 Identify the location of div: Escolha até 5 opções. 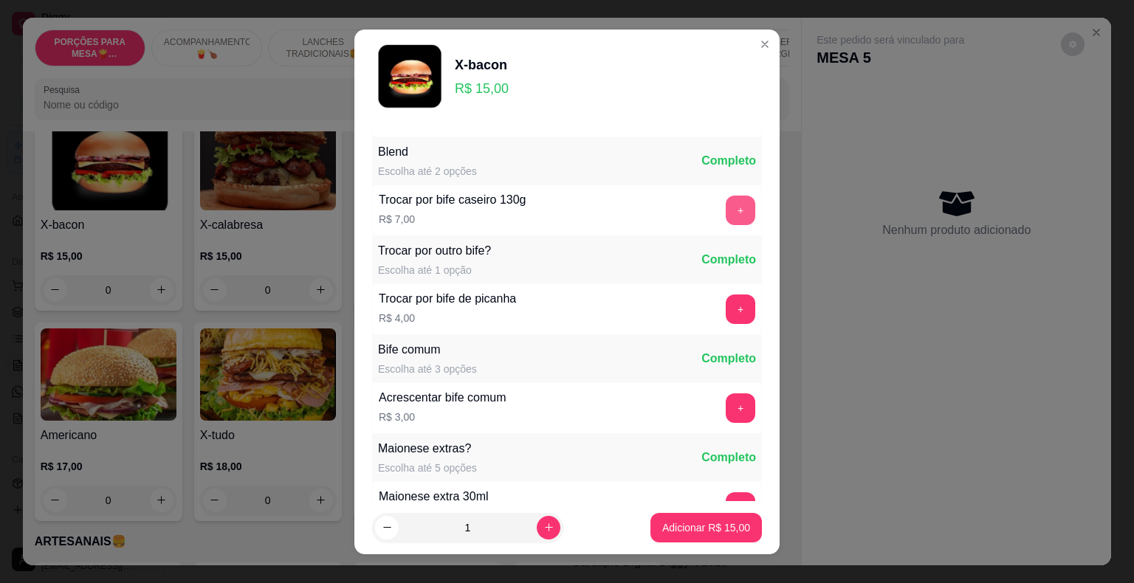
(428, 468).